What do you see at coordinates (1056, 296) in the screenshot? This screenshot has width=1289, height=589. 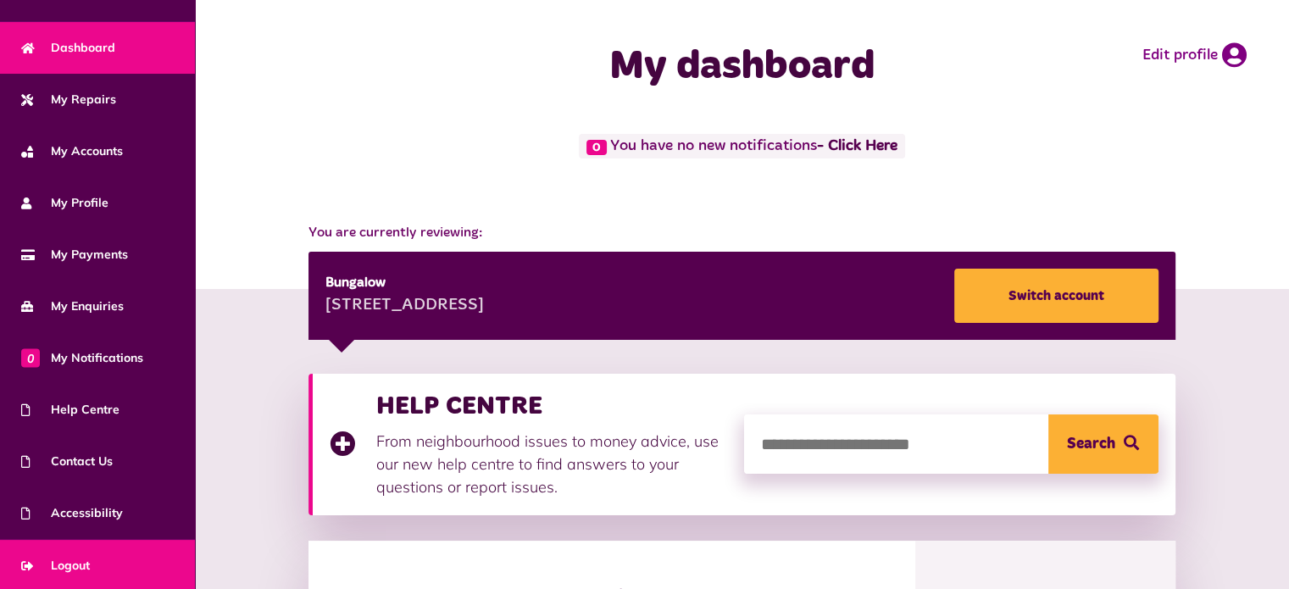 I see `a: Switch account` at bounding box center [1056, 296].